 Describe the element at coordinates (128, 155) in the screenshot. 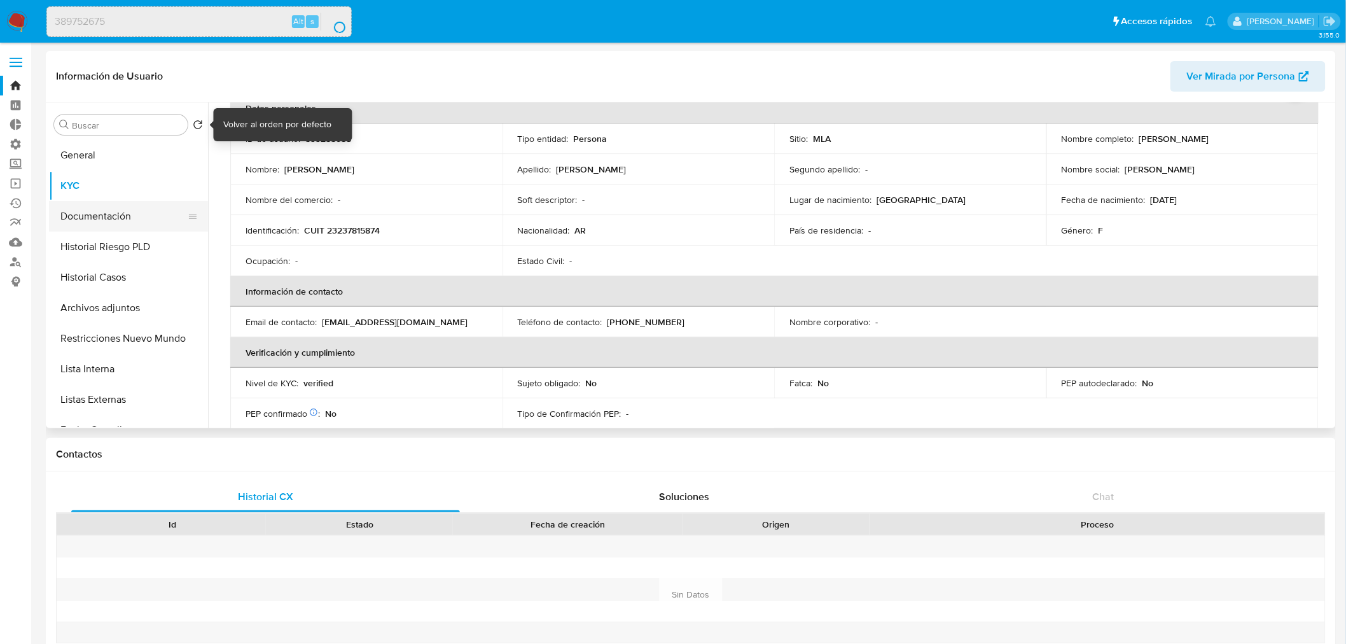

I see `button: General` at that location.